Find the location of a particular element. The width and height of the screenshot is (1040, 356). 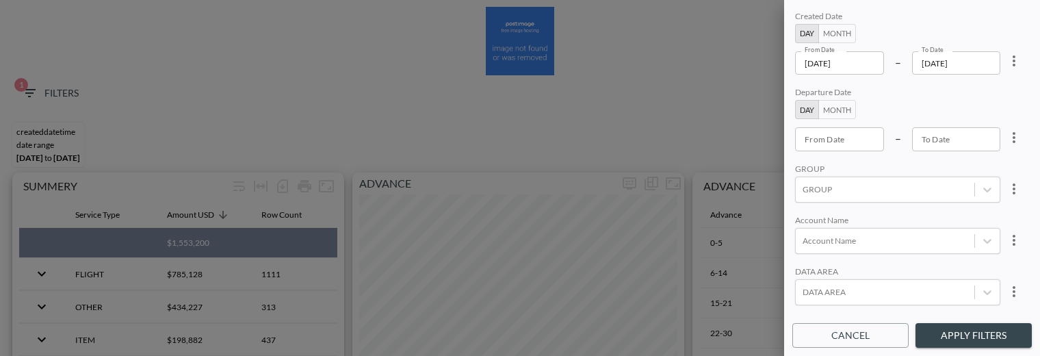

button: Apply Filters is located at coordinates (974, 335).